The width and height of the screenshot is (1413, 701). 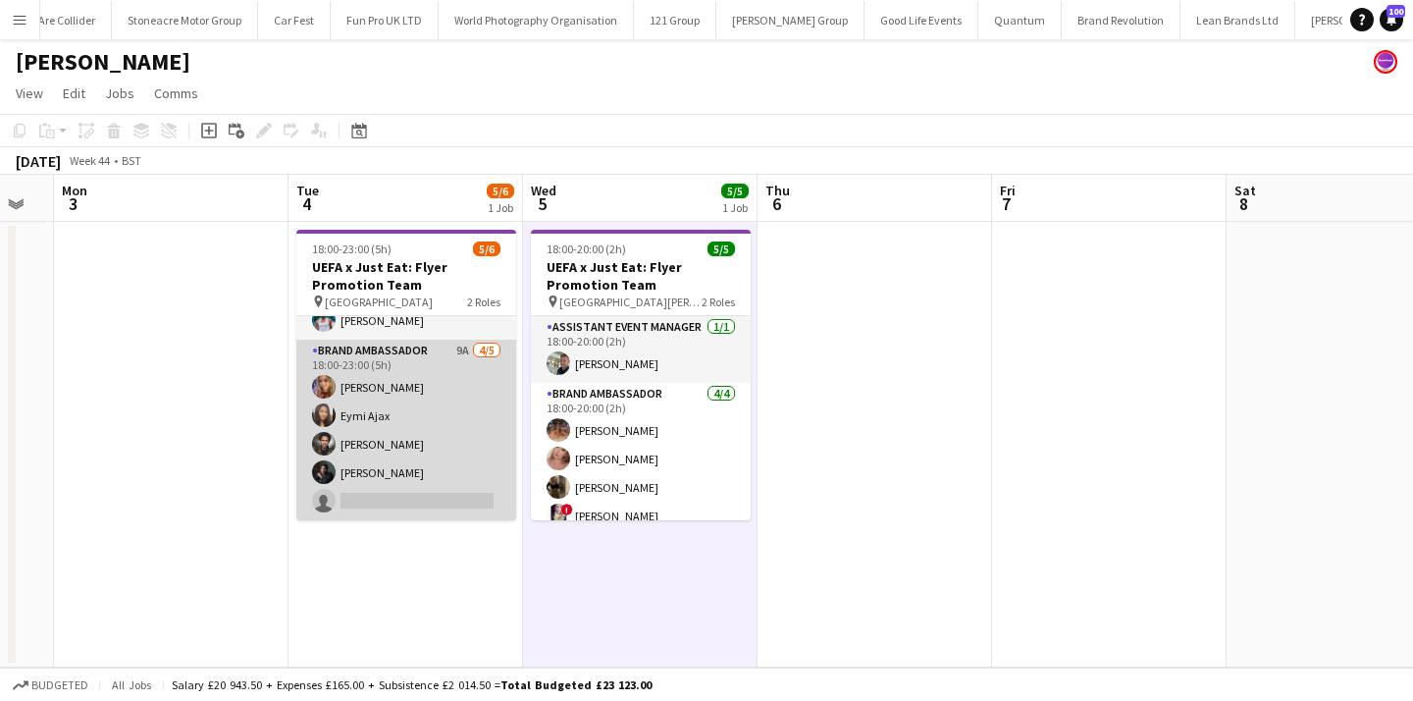 What do you see at coordinates (1008, 190) in the screenshot?
I see `span: Fri` at bounding box center [1008, 190].